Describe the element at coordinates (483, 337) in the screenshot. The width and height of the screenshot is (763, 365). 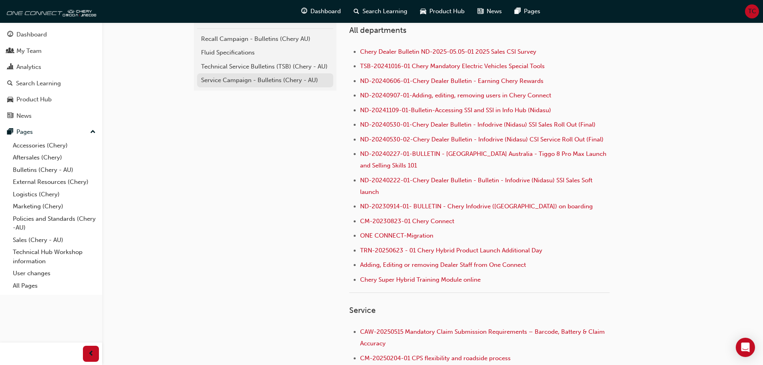
I see `span: CAW-20250515 Mandatory Claim Submission Requirements – Barcode, Battery & Claim Accuracy` at that location.